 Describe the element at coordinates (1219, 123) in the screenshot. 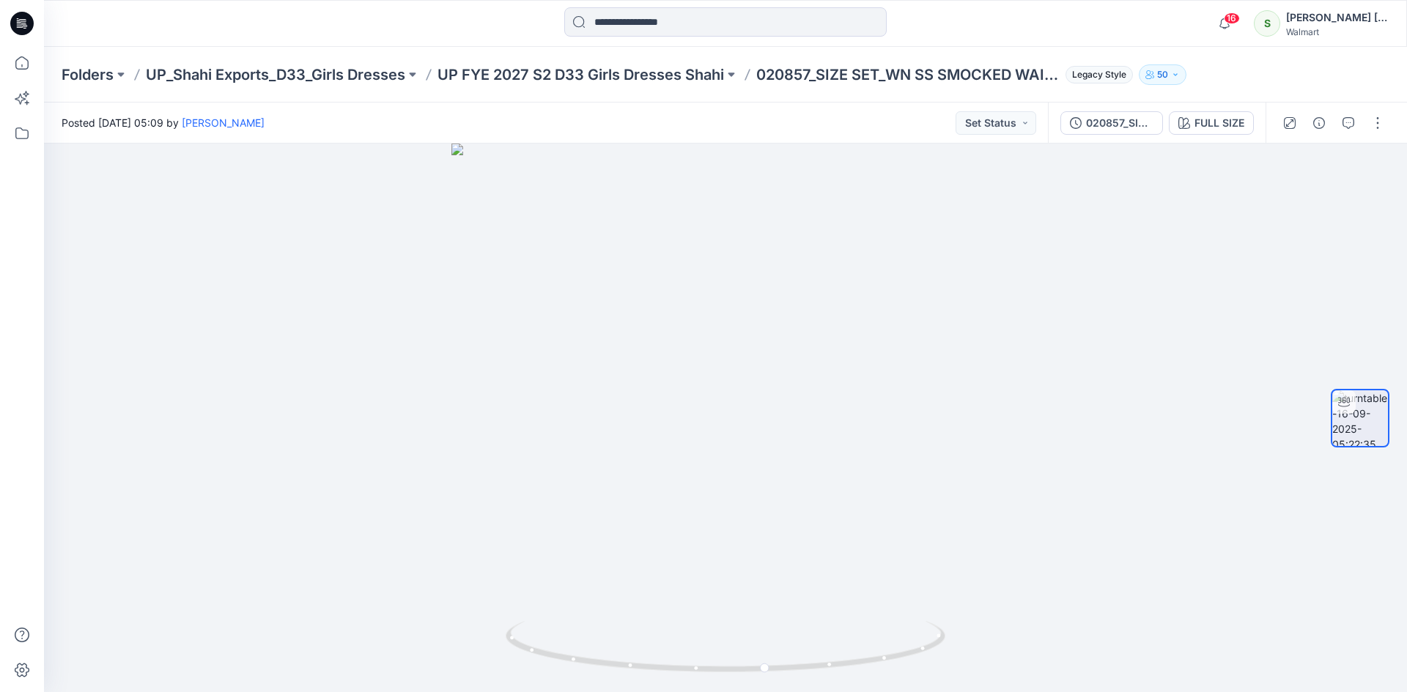

I see `div: FULL SIZE` at that location.